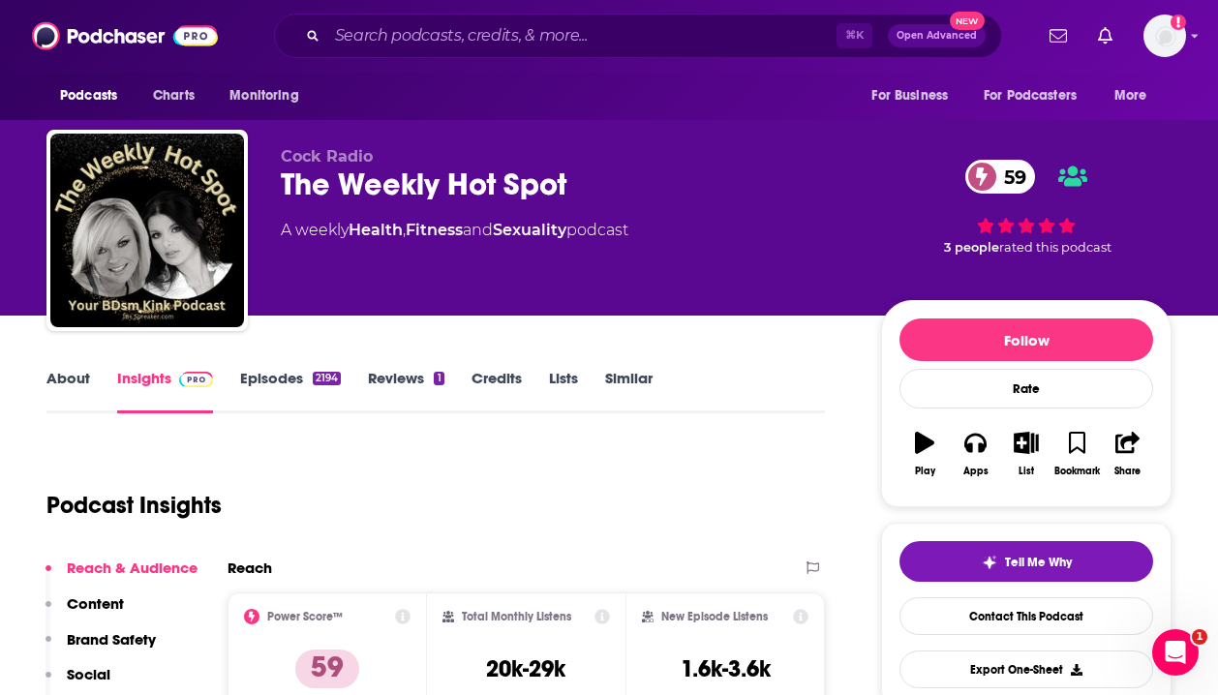 This screenshot has width=1218, height=695. Describe the element at coordinates (1038, 562) in the screenshot. I see `span: Tell Me Why` at that location.